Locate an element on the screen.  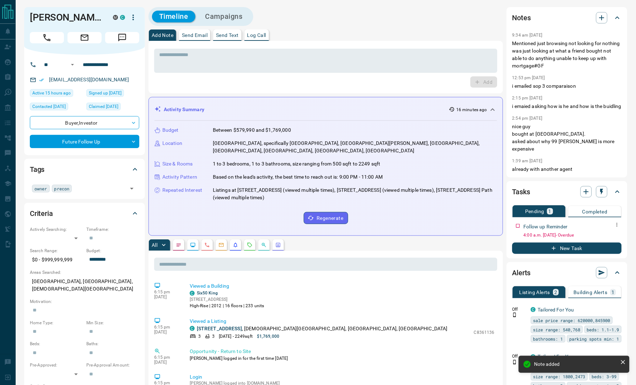
h2: Alerts is located at coordinates (522, 273).